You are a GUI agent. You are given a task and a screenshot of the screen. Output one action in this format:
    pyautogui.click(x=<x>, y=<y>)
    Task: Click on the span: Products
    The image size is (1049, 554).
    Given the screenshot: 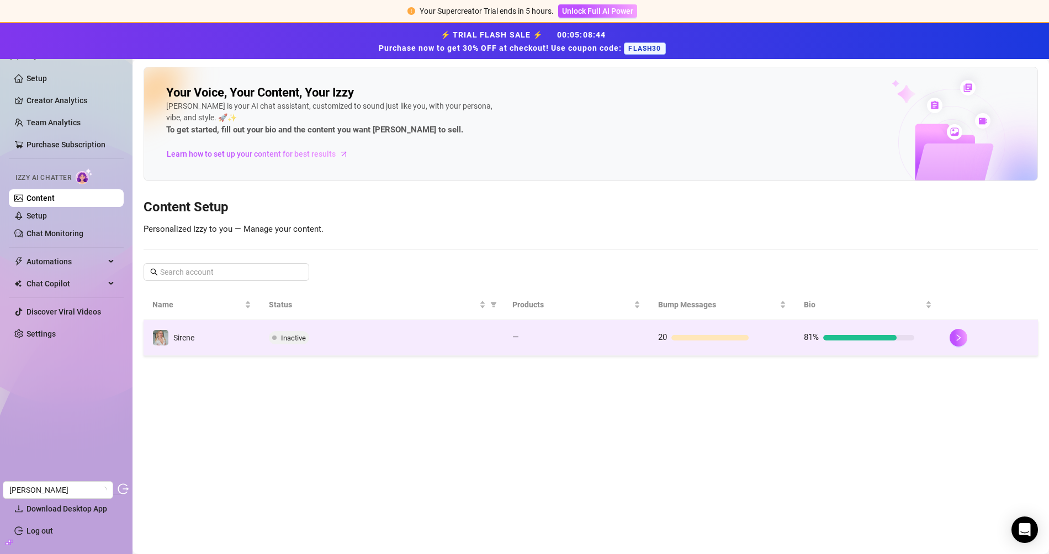 What is the action you would take?
    pyautogui.click(x=572, y=305)
    